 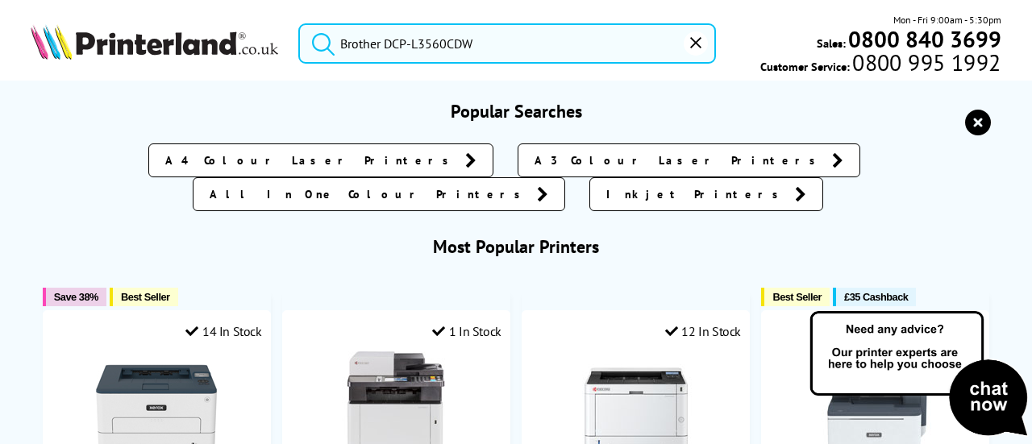 I want to click on a: Printerland Logo, so click(x=154, y=43).